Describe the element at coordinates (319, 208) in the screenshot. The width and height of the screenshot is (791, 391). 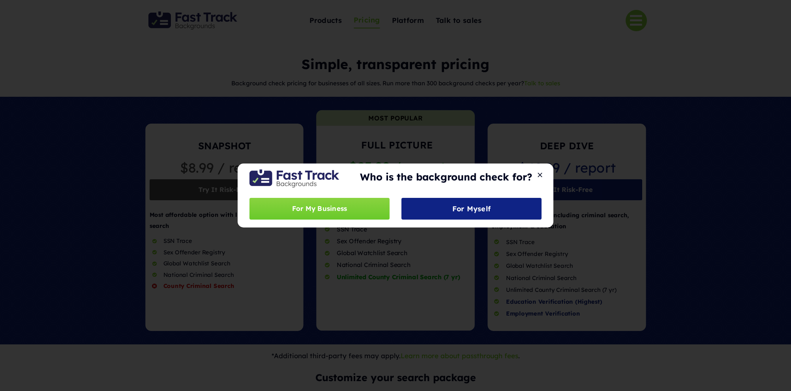
I see `a: For My Business` at that location.